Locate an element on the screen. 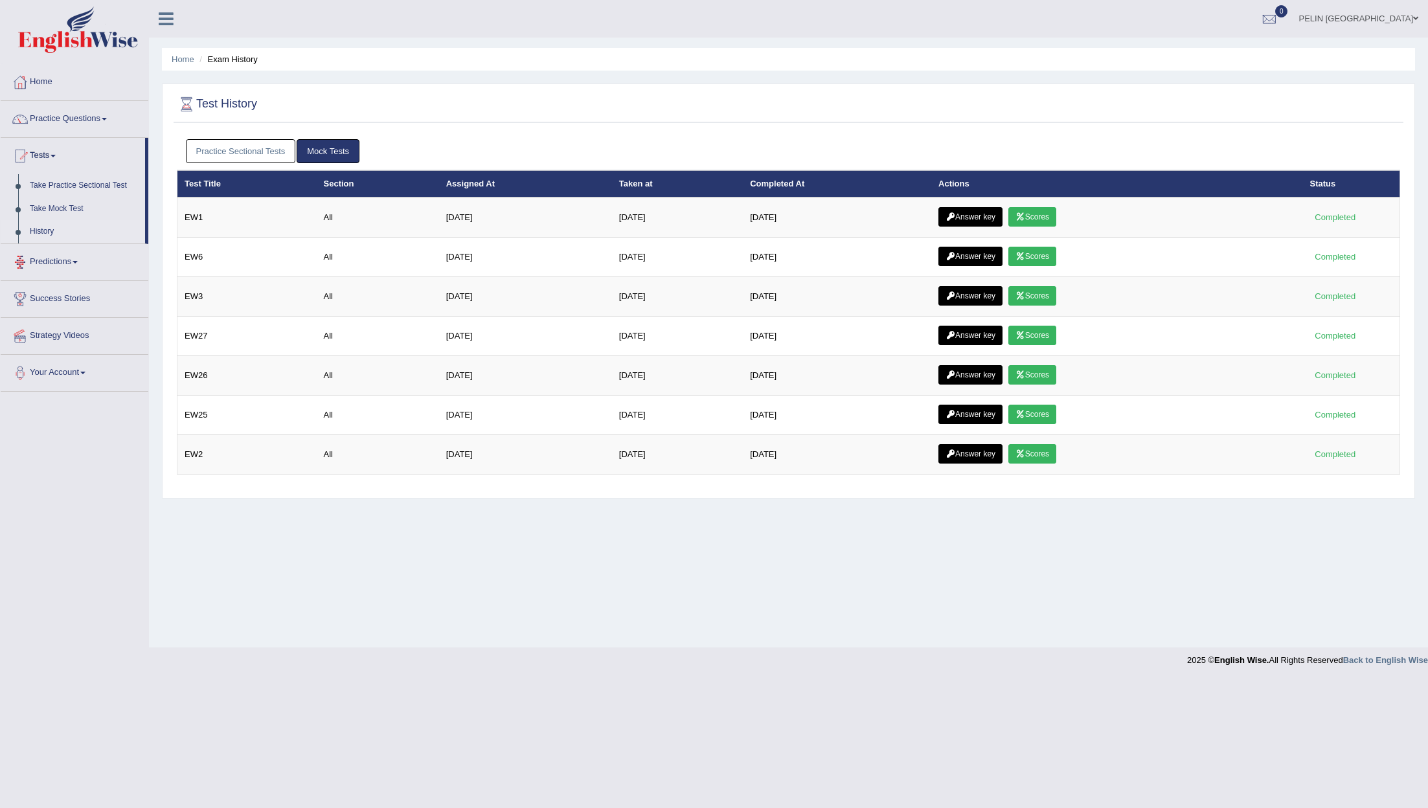 The width and height of the screenshot is (1428, 808). a: Success Stories is located at coordinates (74, 297).